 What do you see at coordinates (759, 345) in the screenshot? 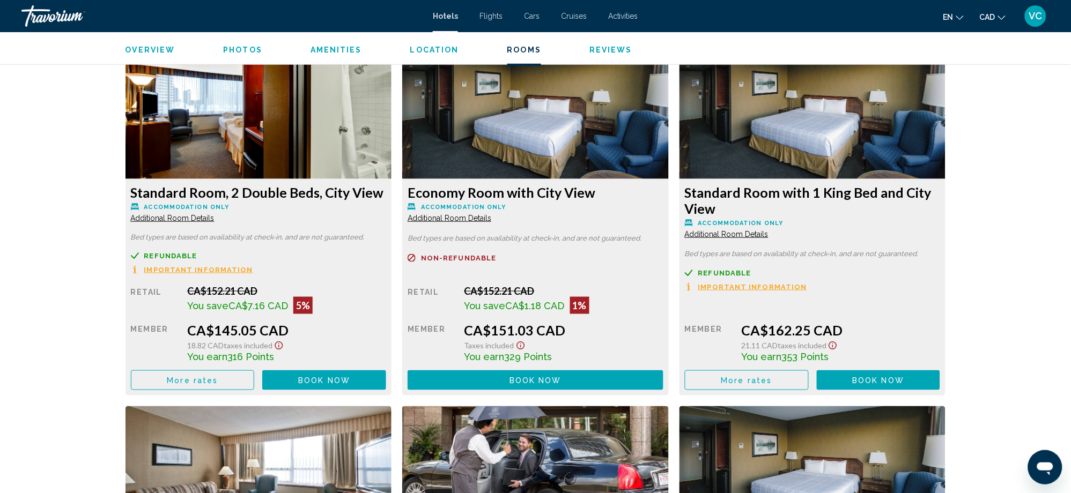
I see `span: 21.11 CAD` at bounding box center [759, 345].